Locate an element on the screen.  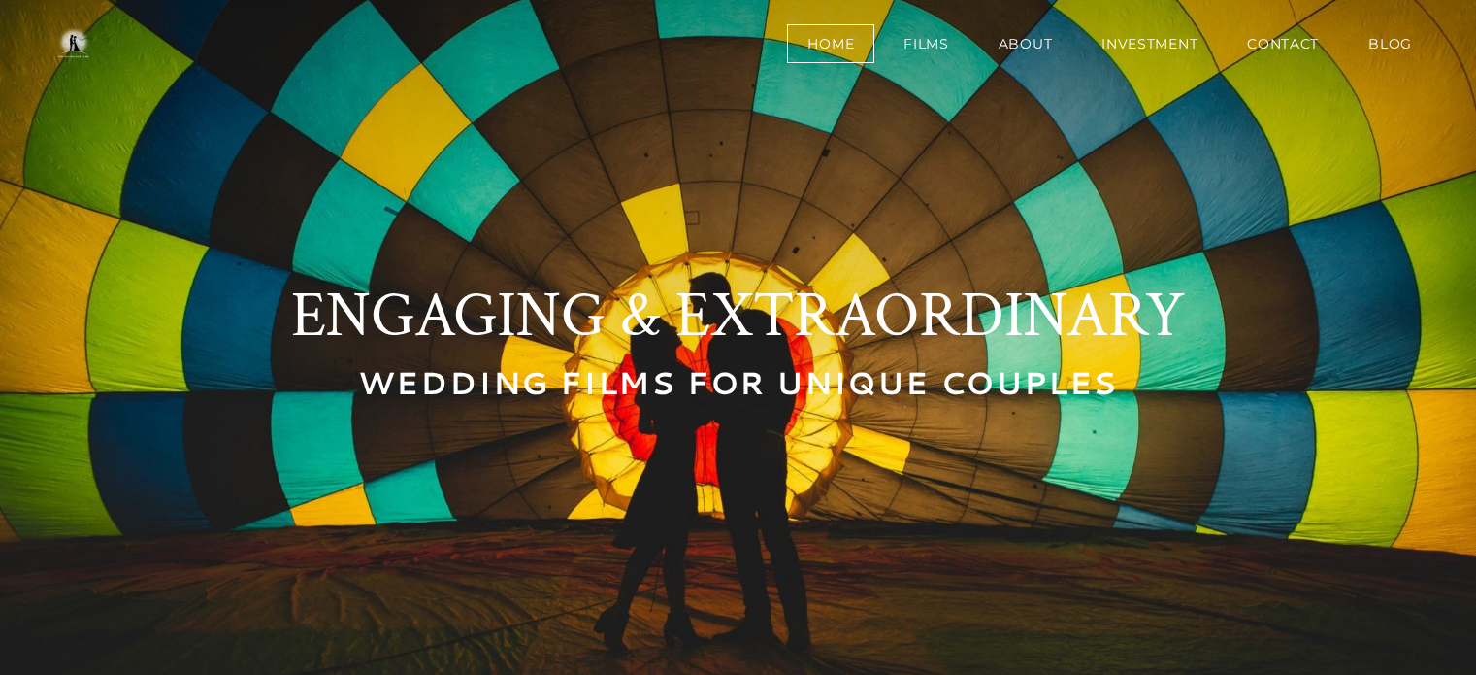
a: Contact is located at coordinates (1283, 44).